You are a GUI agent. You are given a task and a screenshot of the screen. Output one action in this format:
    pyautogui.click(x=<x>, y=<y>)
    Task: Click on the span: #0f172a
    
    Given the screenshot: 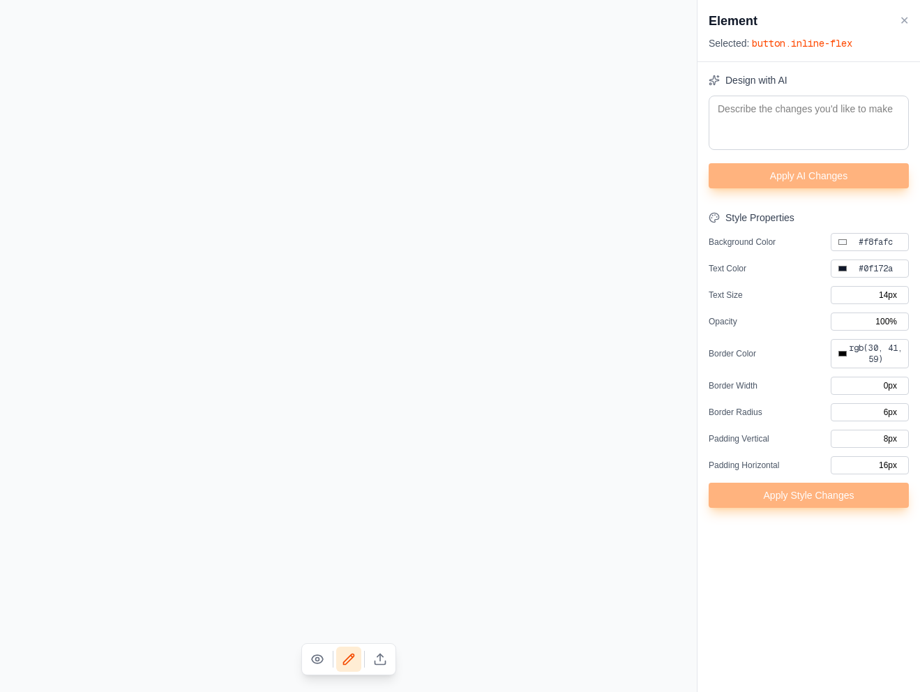 What is the action you would take?
    pyautogui.click(x=875, y=268)
    